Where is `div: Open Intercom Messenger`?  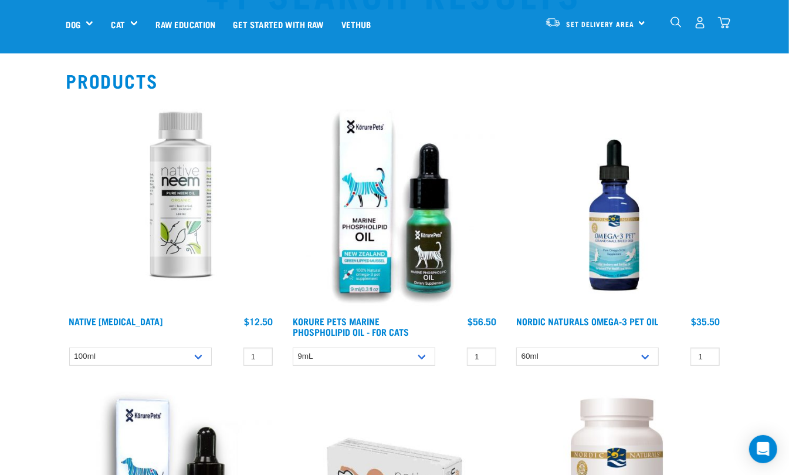
div: Open Intercom Messenger is located at coordinates (763, 449).